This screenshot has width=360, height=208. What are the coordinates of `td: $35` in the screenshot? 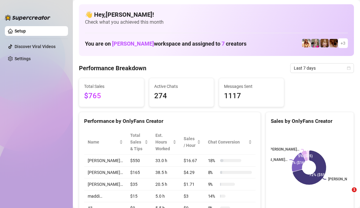 It's located at (139, 184).